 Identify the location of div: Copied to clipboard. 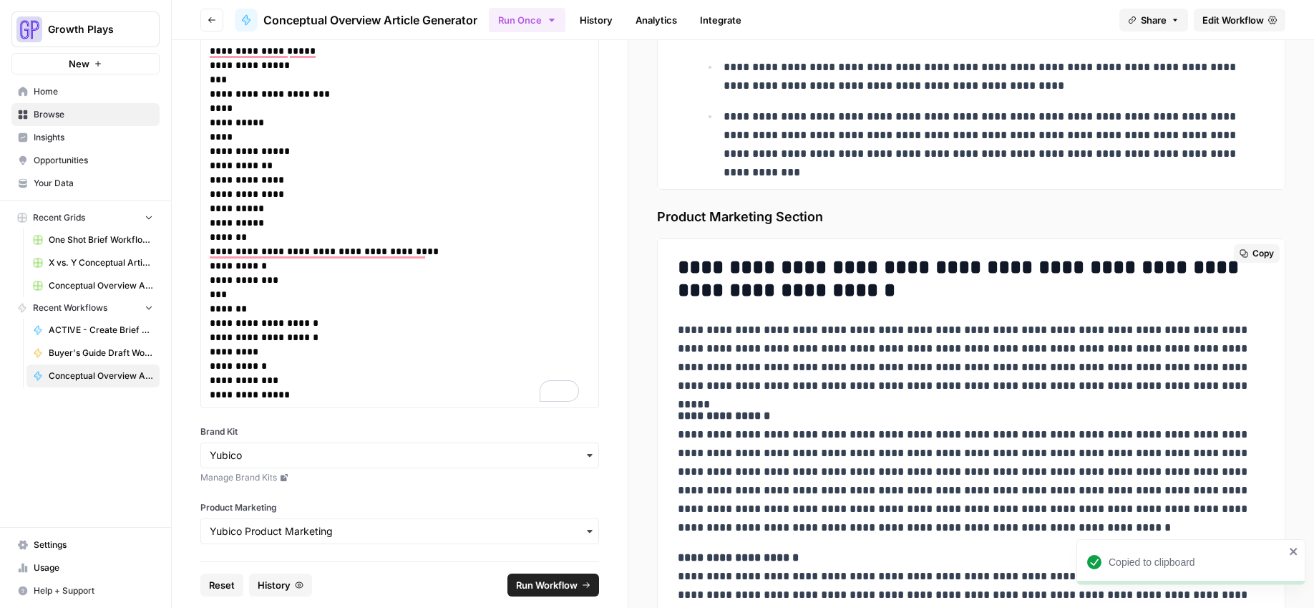
(1197, 562).